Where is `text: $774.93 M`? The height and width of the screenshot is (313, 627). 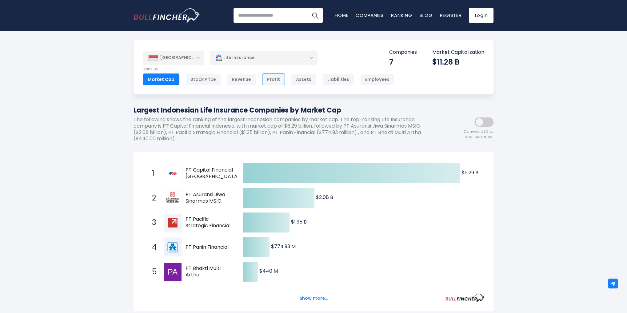
text: $774.93 M is located at coordinates (283, 246).